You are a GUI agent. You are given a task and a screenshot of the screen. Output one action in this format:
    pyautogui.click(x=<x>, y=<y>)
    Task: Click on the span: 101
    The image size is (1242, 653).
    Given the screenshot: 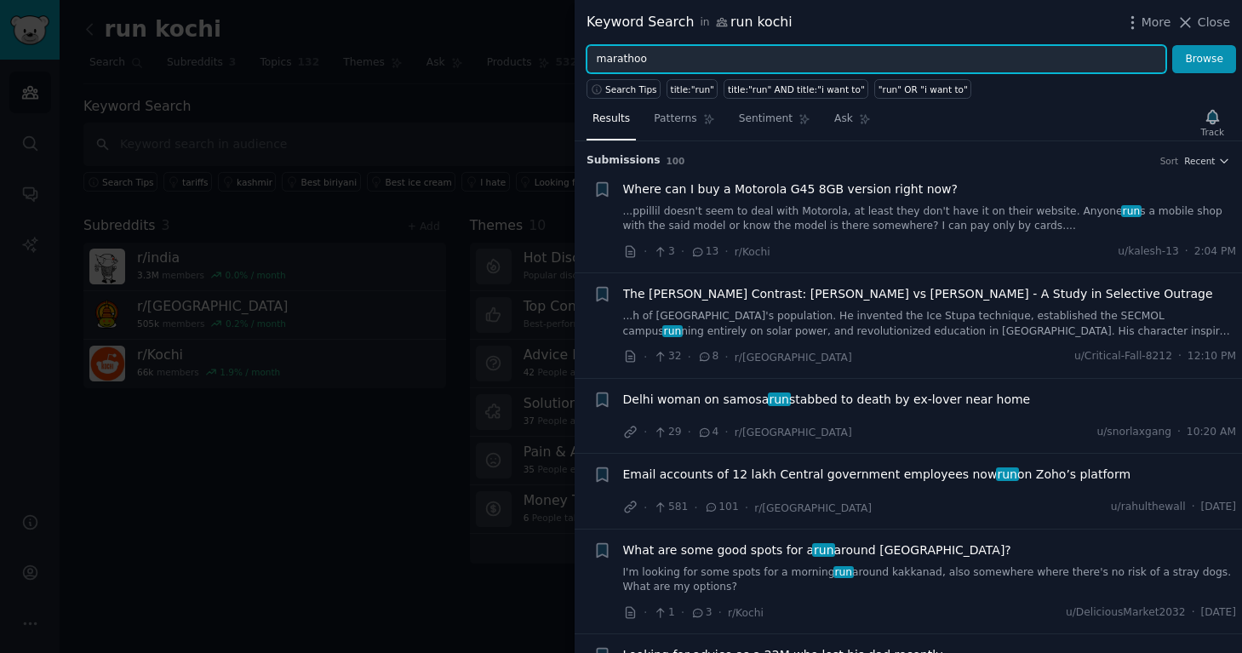 What is the action you would take?
    pyautogui.click(x=721, y=507)
    